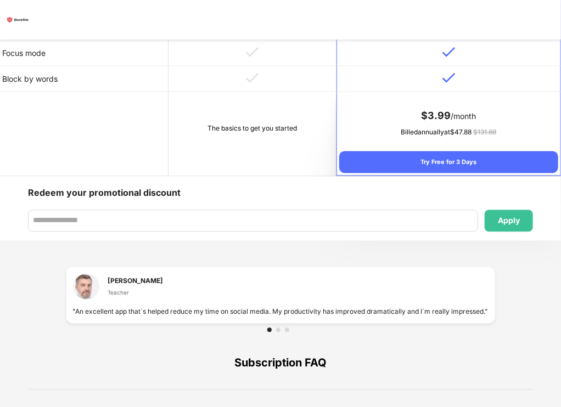 The width and height of the screenshot is (561, 407). Describe the element at coordinates (18, 20) in the screenshot. I see `img: blocksite-icon-black.svg` at that location.